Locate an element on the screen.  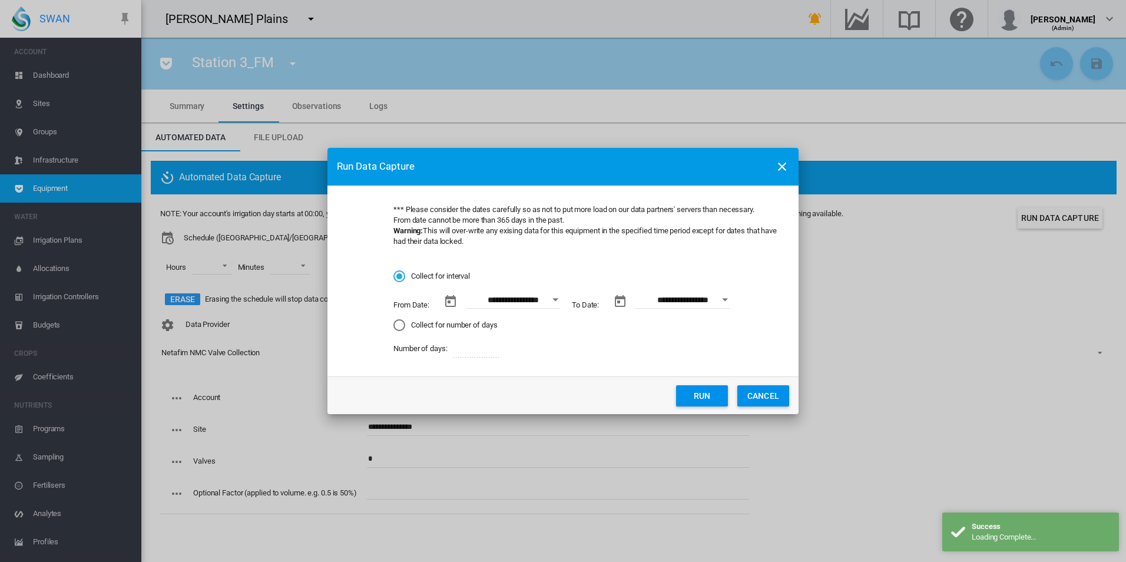
md-icon: icon-close is located at coordinates (782, 167).